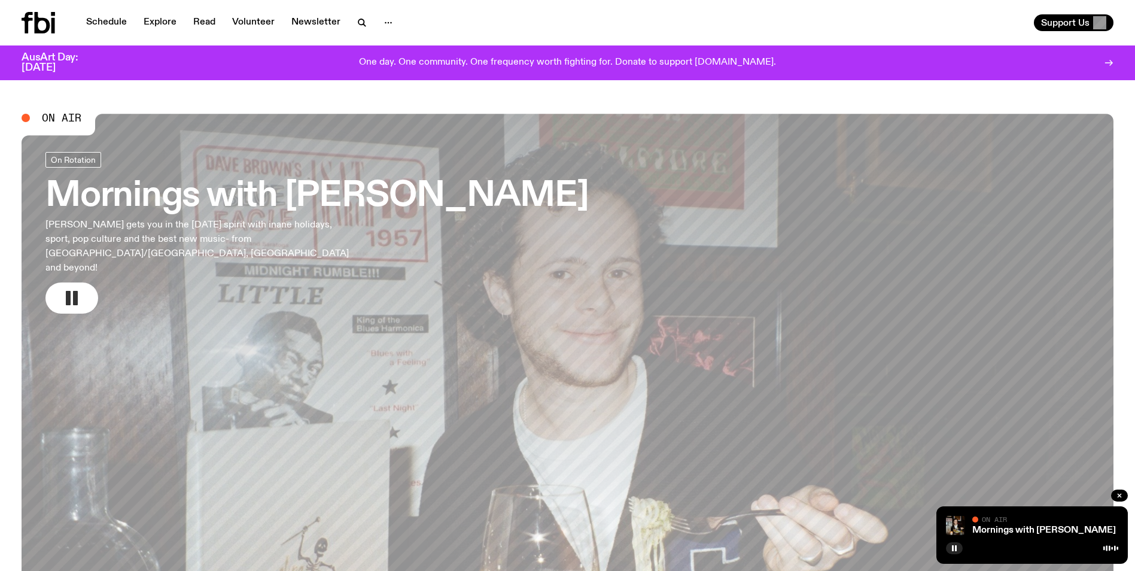 This screenshot has height=571, width=1135. What do you see at coordinates (253, 23) in the screenshot?
I see `a: Volunteer` at bounding box center [253, 23].